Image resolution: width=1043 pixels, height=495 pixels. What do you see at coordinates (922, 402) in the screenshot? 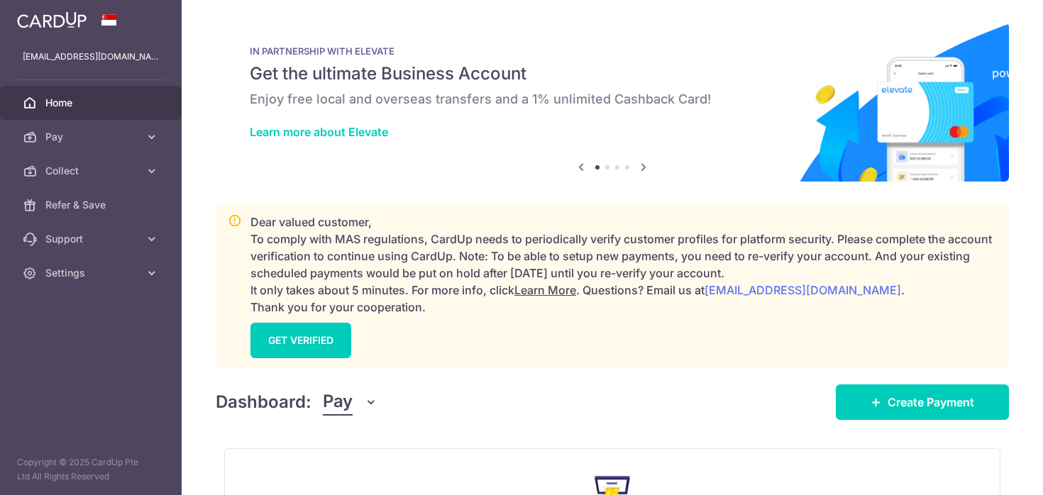
I see `a: Create Payment` at bounding box center [922, 402].